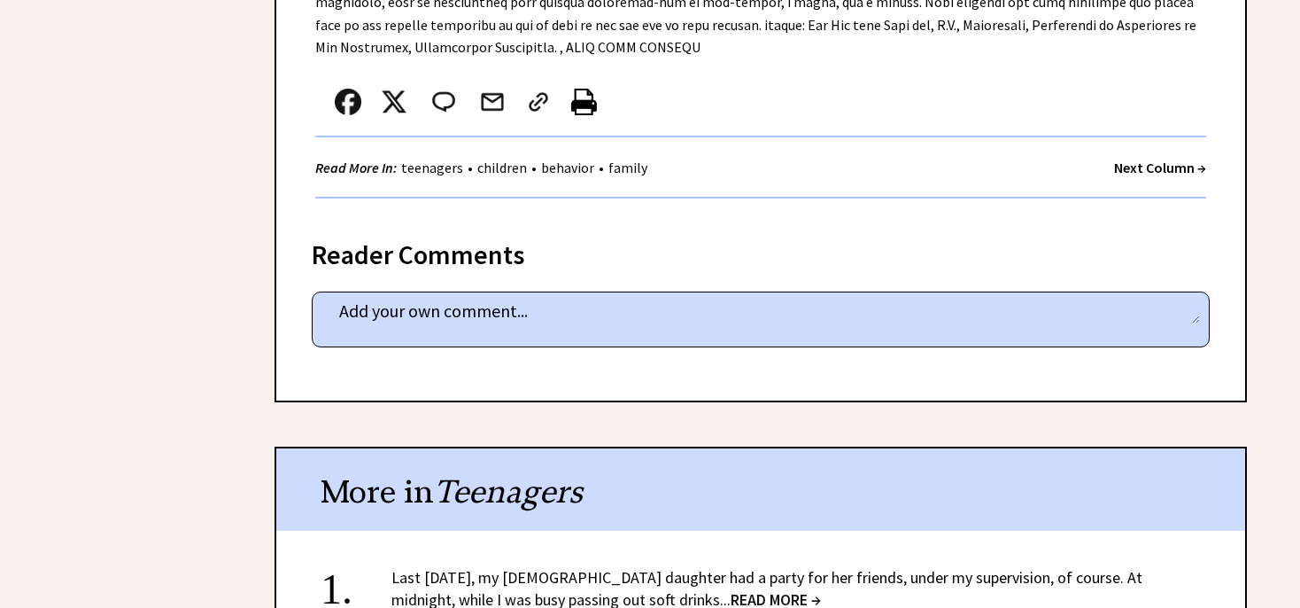 This screenshot has width=1300, height=608. Describe the element at coordinates (432, 167) in the screenshot. I see `a: teenagers` at that location.